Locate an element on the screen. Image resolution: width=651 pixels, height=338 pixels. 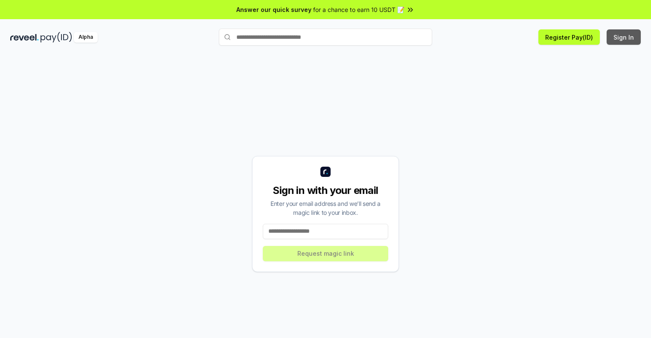
img: reveel_dark is located at coordinates (24, 37).